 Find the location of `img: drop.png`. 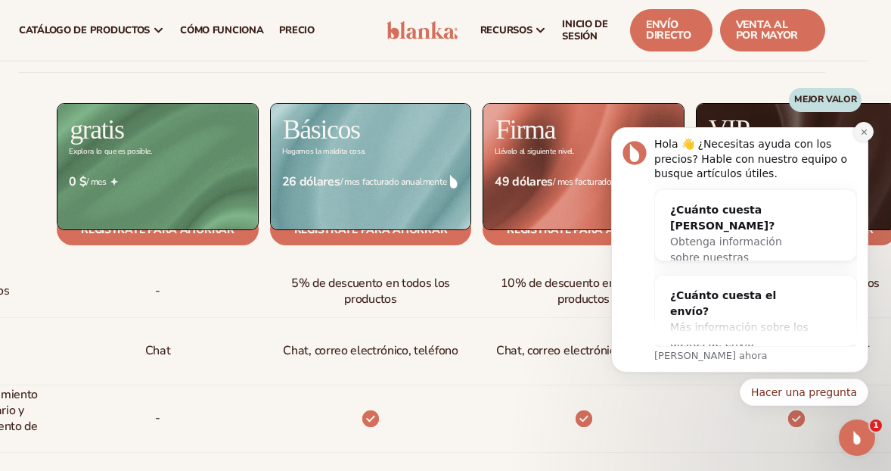

img: drop.png is located at coordinates (454, 182).